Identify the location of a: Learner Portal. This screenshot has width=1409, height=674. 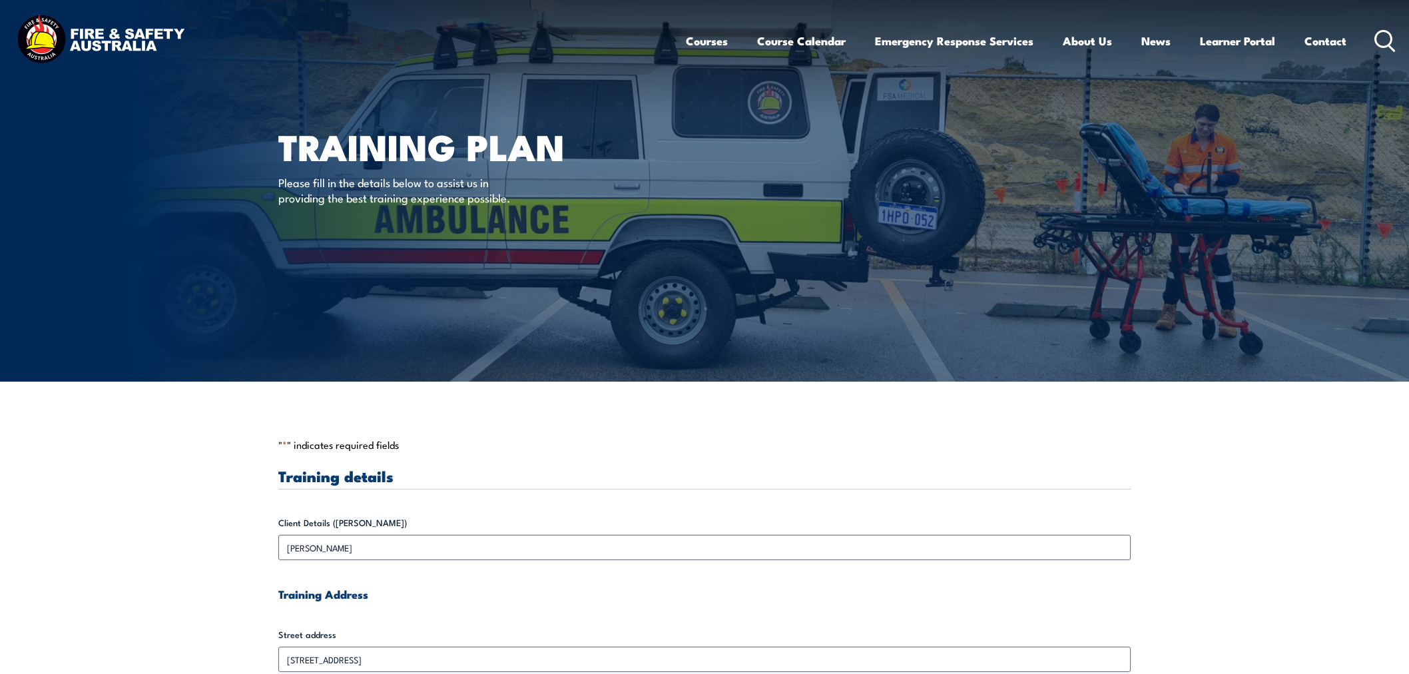
(1238, 41).